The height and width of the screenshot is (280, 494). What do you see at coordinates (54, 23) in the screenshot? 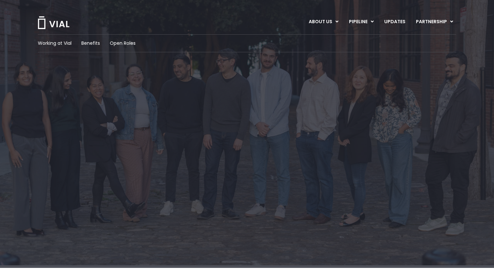
I see `img: Vial Logo` at bounding box center [54, 23].